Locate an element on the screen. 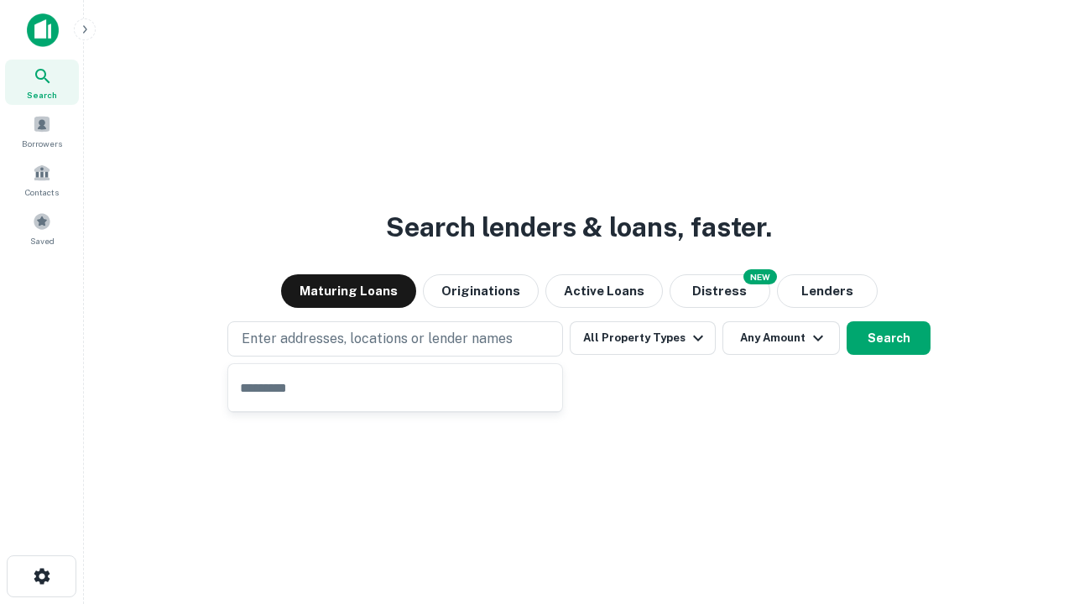 The height and width of the screenshot is (604, 1074). img: capitalize-icon.png is located at coordinates (43, 30).